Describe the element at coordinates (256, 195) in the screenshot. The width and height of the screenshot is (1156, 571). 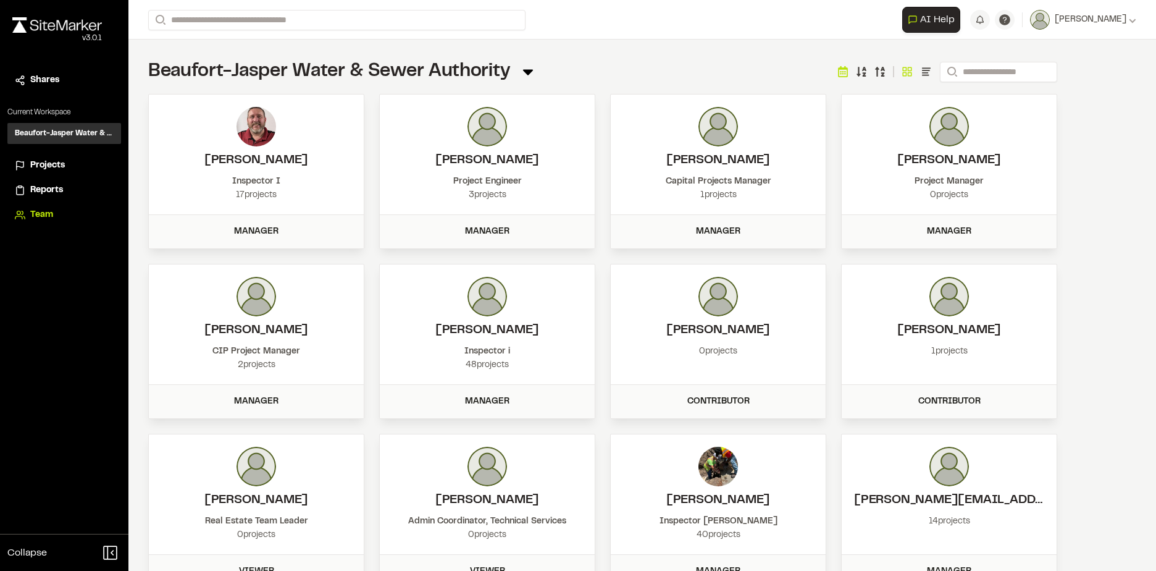
I see `div: 17 projects` at that location.